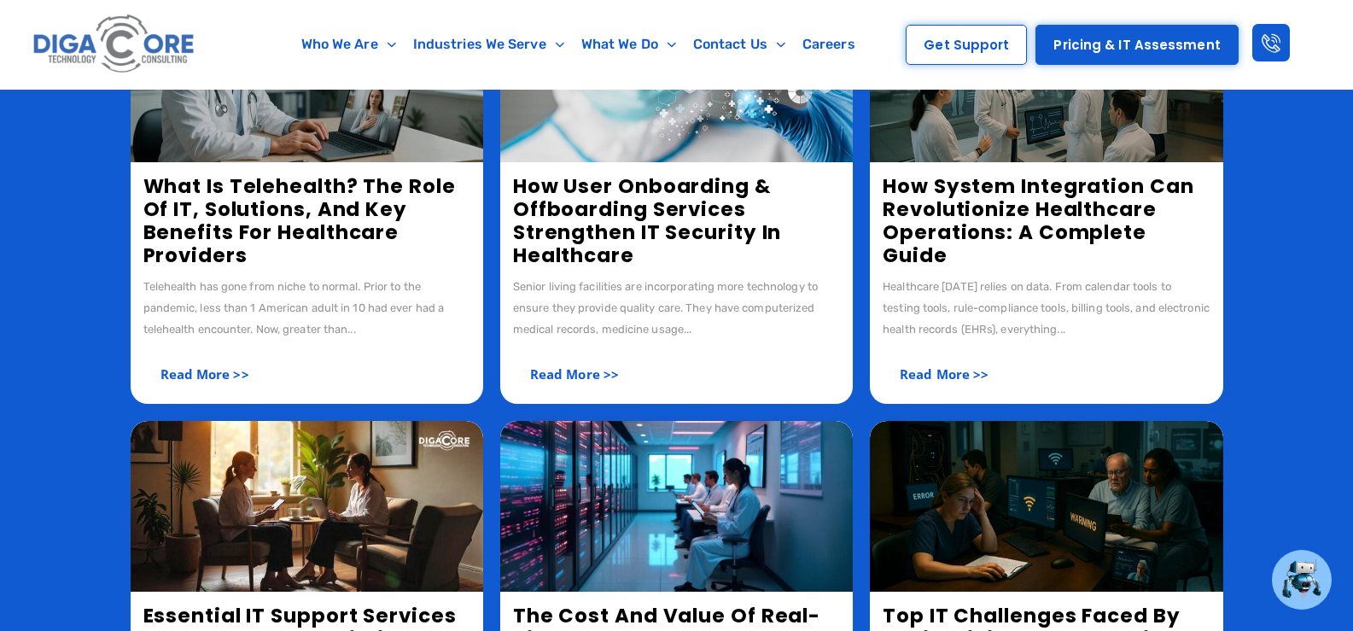 The image size is (1353, 631). Describe the element at coordinates (647, 220) in the screenshot. I see `a: How User Onboarding & Offboarding Services Strengthen IT Security in Healthcare` at that location.